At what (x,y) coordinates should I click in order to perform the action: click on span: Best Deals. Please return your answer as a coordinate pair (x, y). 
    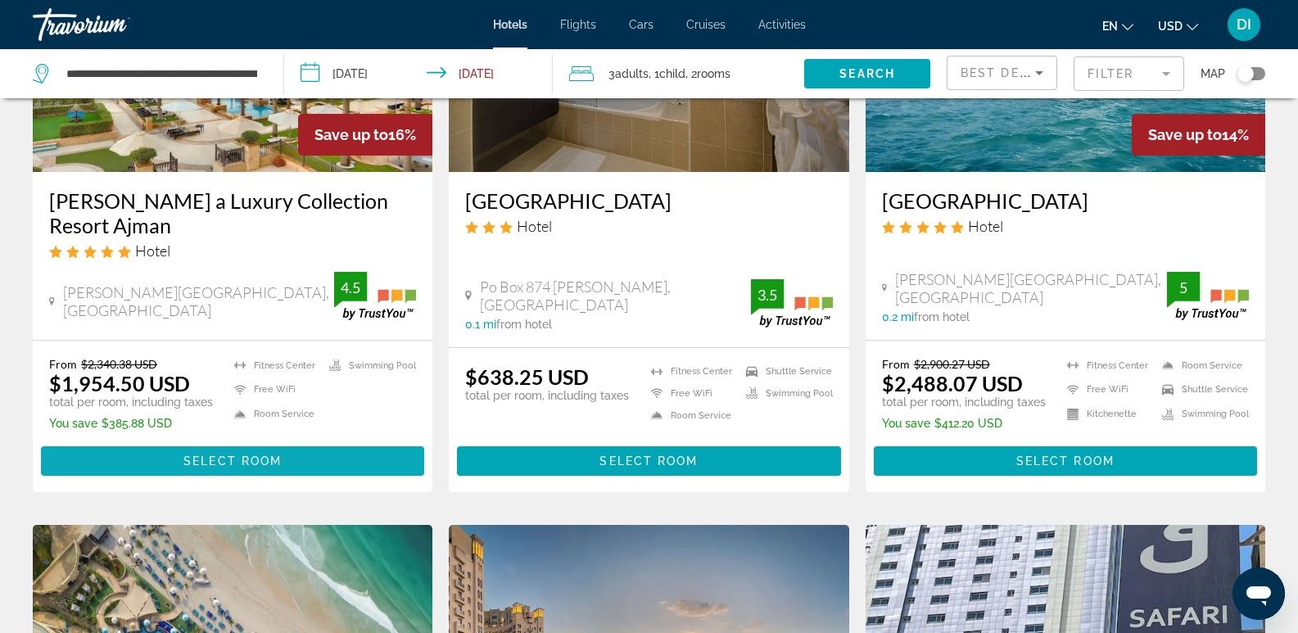
    Looking at the image, I should click on (1003, 73).